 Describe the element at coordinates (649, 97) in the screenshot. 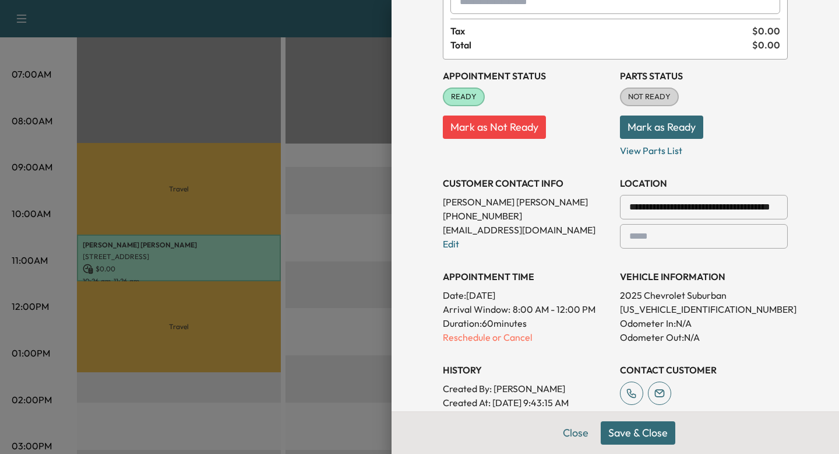

I see `span: NOT READY` at that location.